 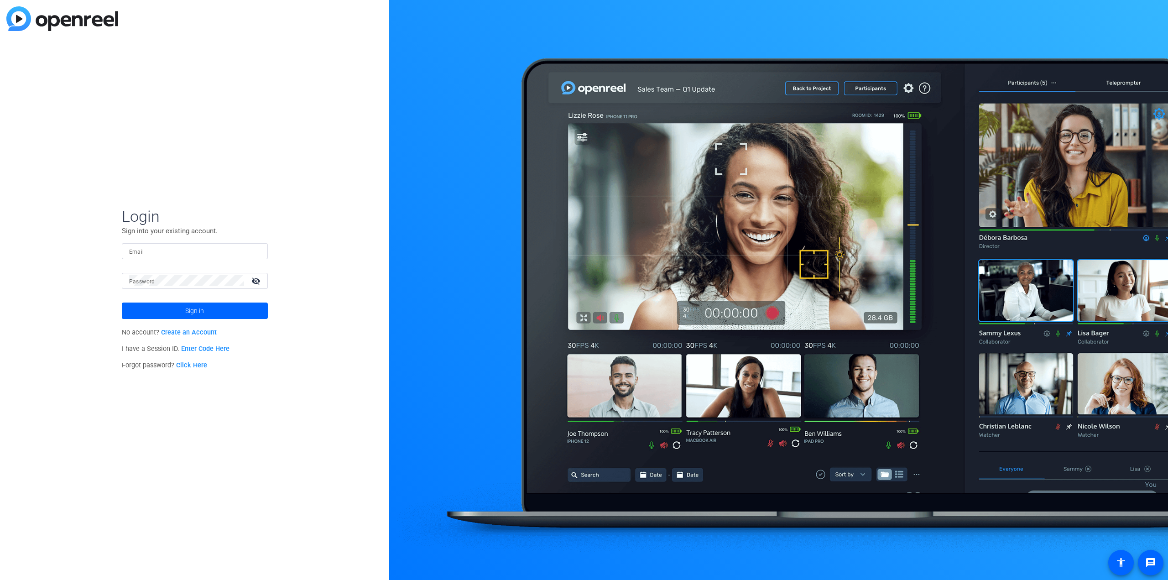 I want to click on a: Enter Code Here, so click(x=205, y=349).